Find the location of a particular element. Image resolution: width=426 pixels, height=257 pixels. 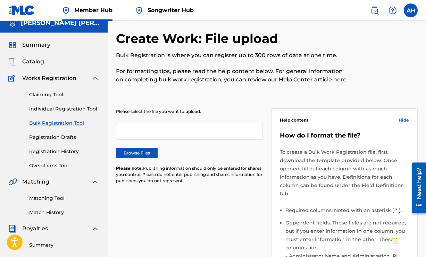

span: Songwriter Hub is located at coordinates (170, 10).